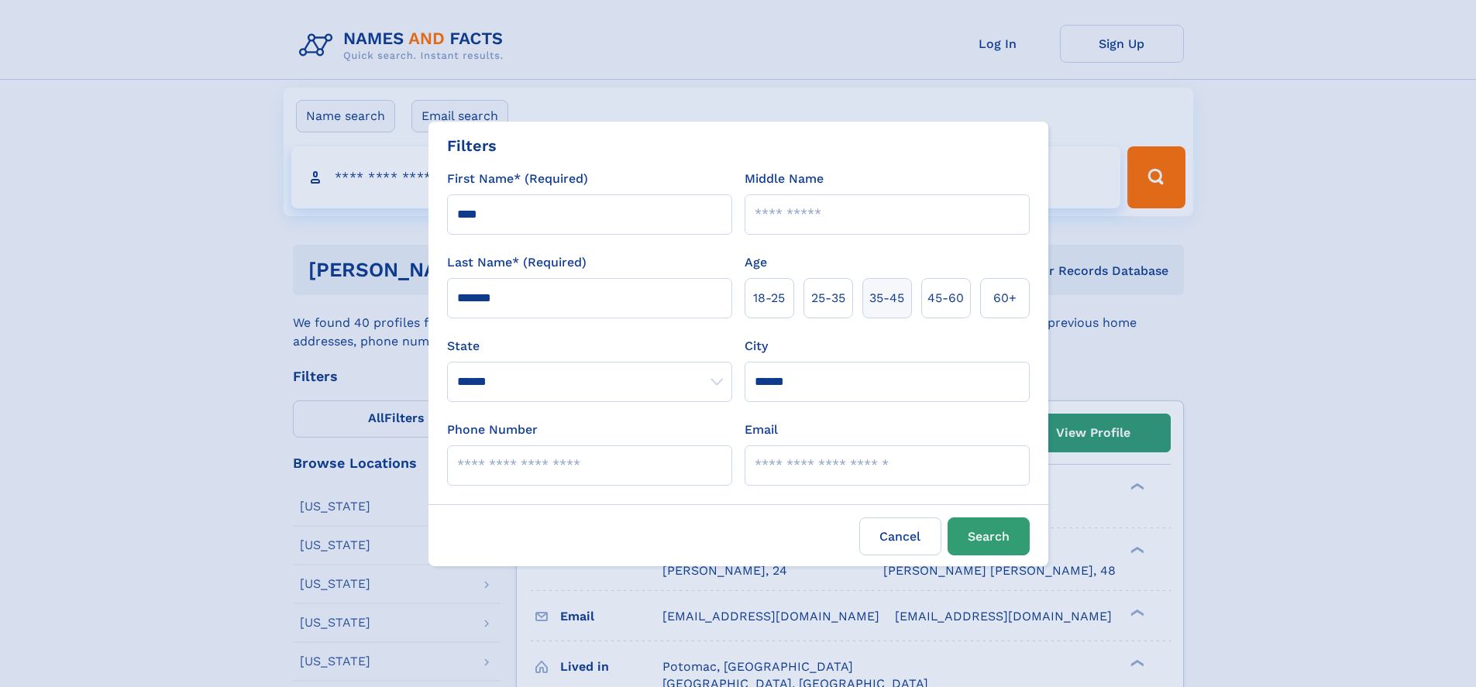 The height and width of the screenshot is (687, 1476). I want to click on span: 60+, so click(1005, 298).